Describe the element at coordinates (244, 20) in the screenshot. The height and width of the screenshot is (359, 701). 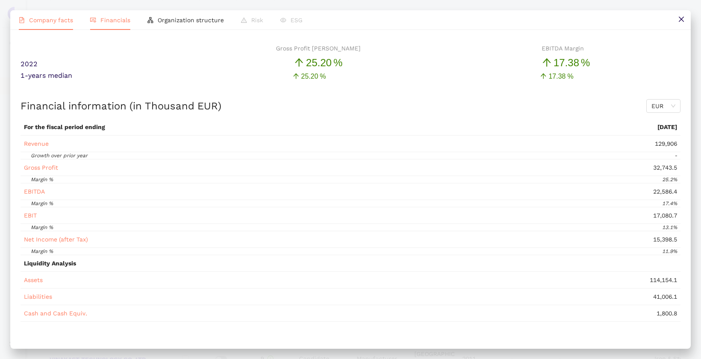
I see `span: warning` at that location.